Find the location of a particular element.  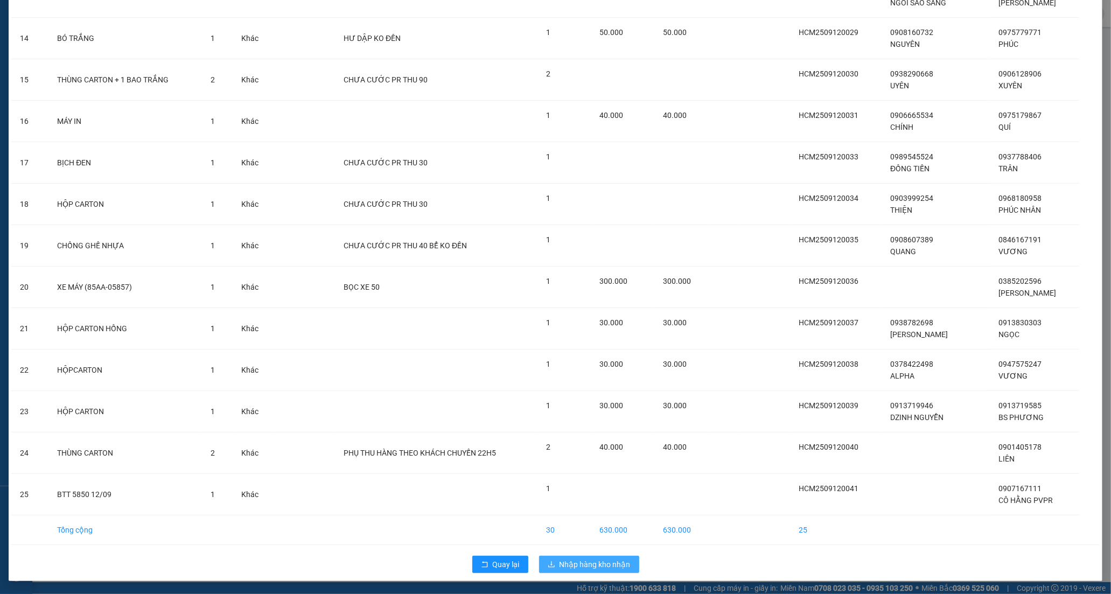

span: HCM2509120038 is located at coordinates (828, 364).